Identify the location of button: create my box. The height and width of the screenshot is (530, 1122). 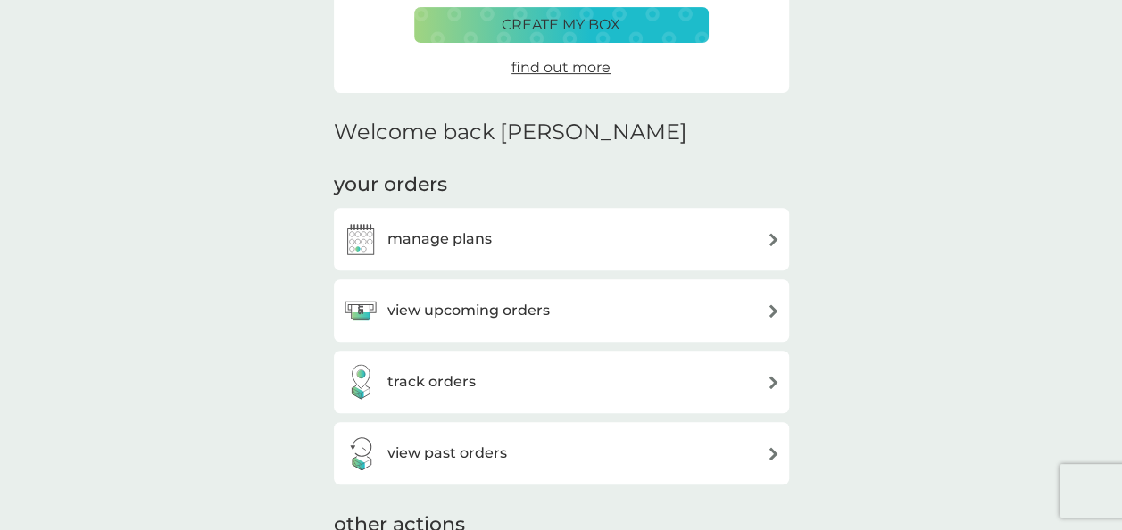
(561, 25).